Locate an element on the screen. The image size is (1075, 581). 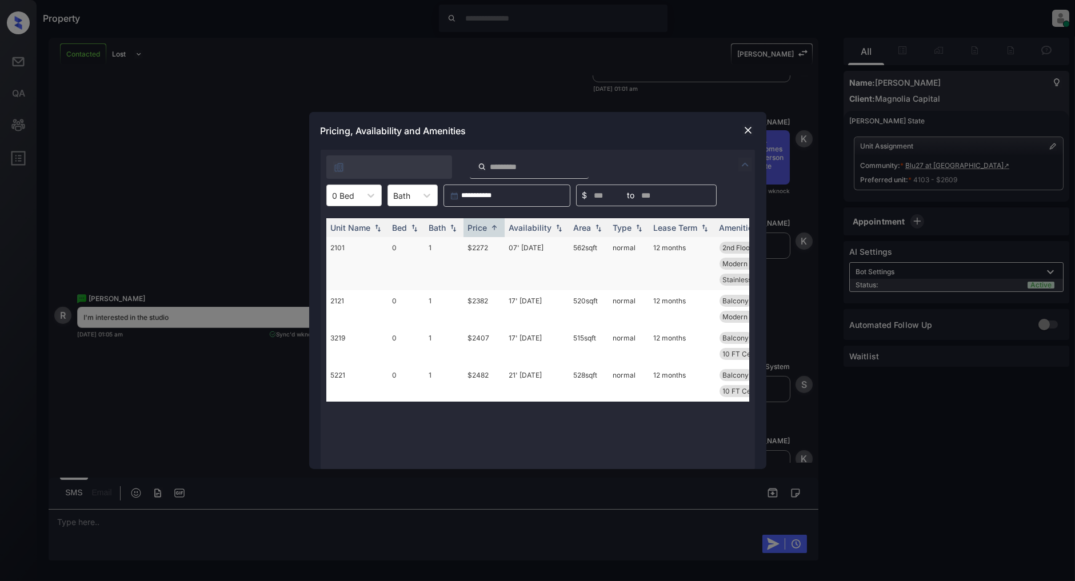
td: $2407 is located at coordinates (484, 346).